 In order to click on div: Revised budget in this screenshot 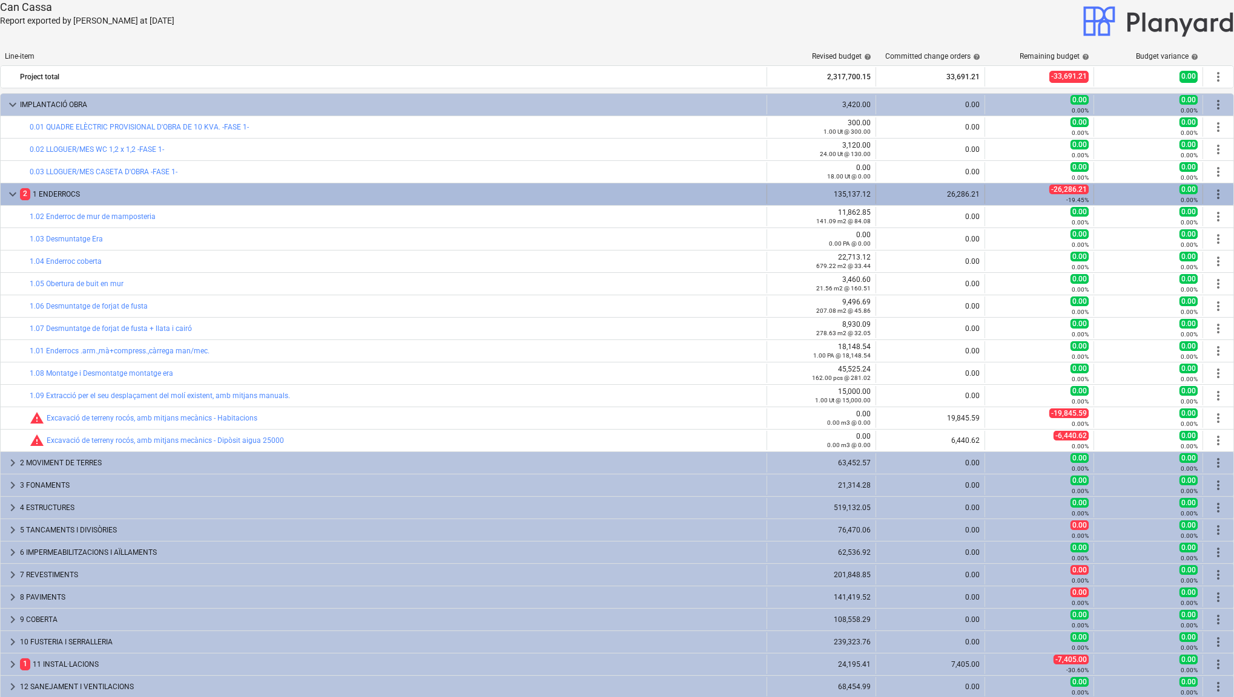, I will do `click(841, 56)`.